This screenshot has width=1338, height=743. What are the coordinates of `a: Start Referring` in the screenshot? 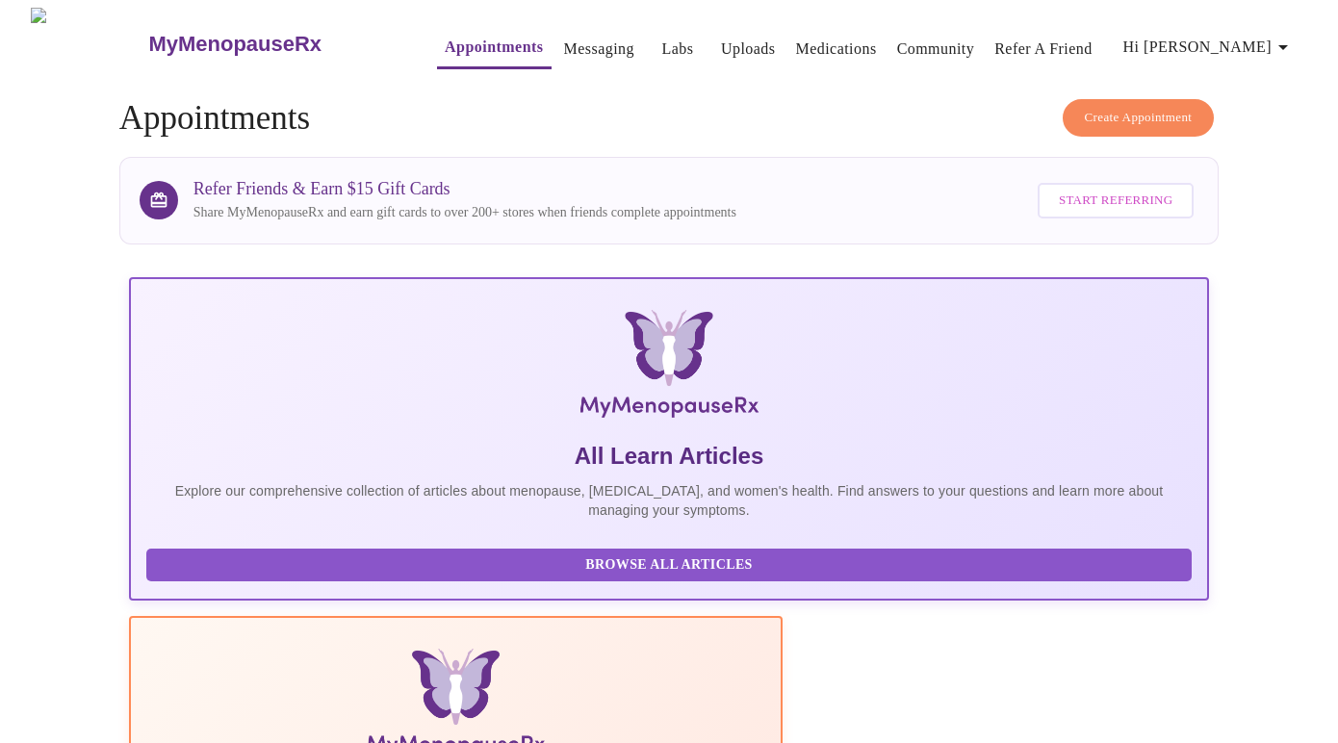 It's located at (1116, 200).